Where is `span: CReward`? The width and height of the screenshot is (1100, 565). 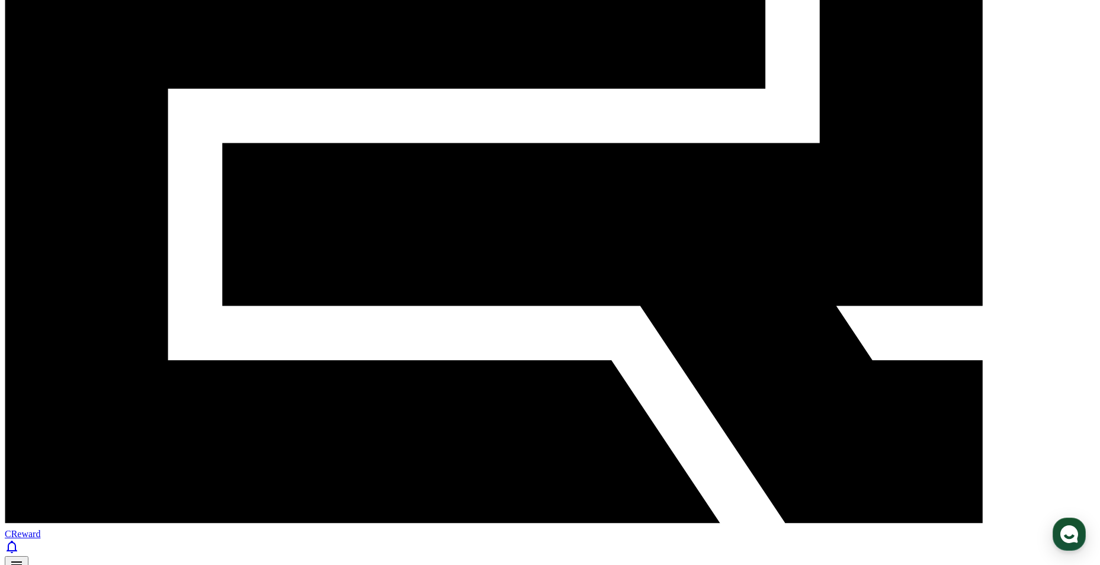 span: CReward is located at coordinates (23, 533).